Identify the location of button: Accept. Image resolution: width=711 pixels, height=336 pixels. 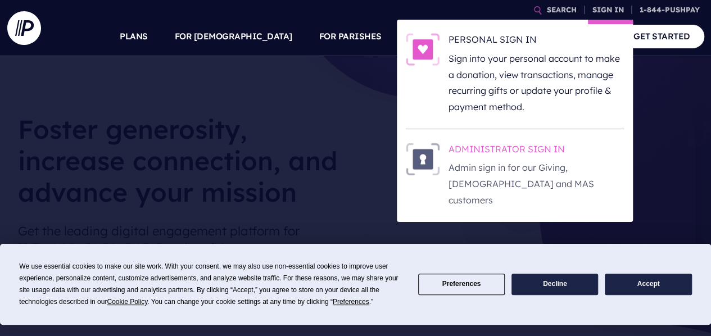
(648, 284).